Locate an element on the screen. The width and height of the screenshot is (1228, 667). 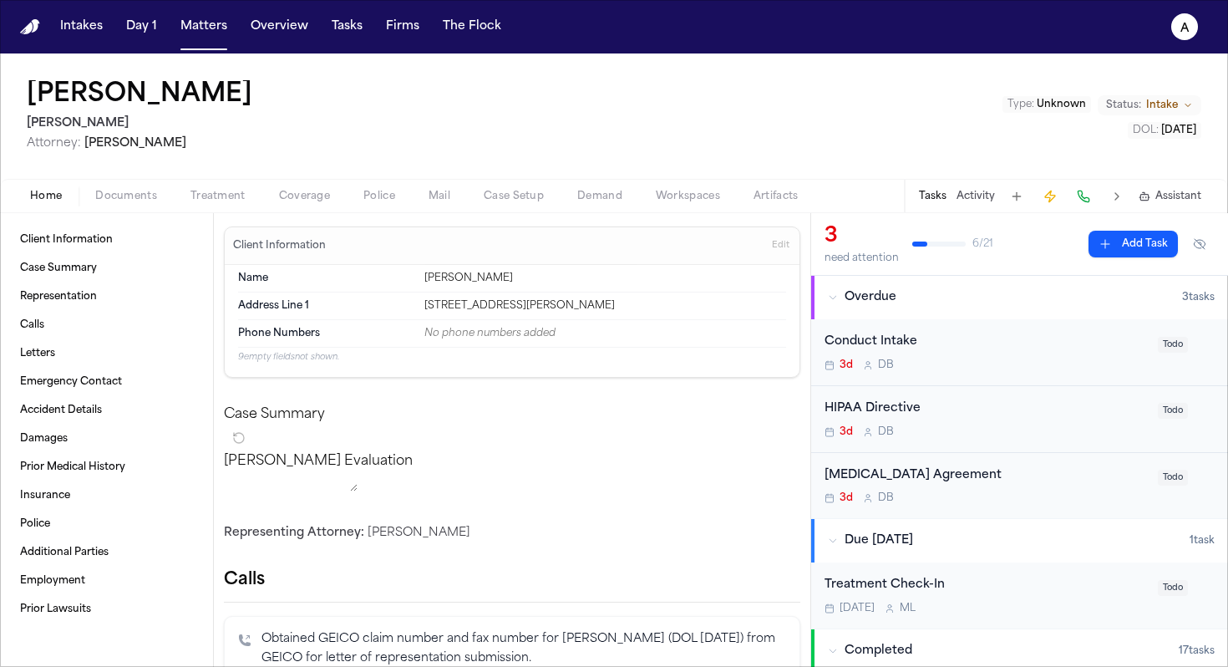
span: Phone Numbers is located at coordinates (279, 333).